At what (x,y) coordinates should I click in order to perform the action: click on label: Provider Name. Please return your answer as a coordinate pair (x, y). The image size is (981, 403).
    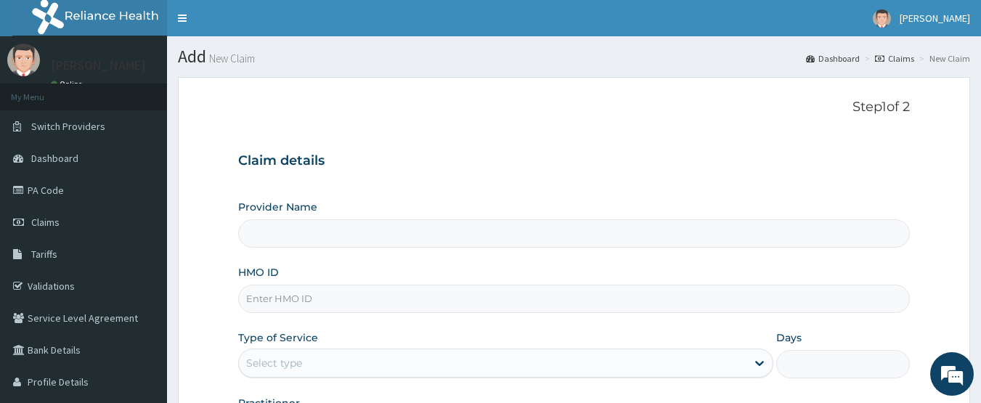
    Looking at the image, I should click on (277, 207).